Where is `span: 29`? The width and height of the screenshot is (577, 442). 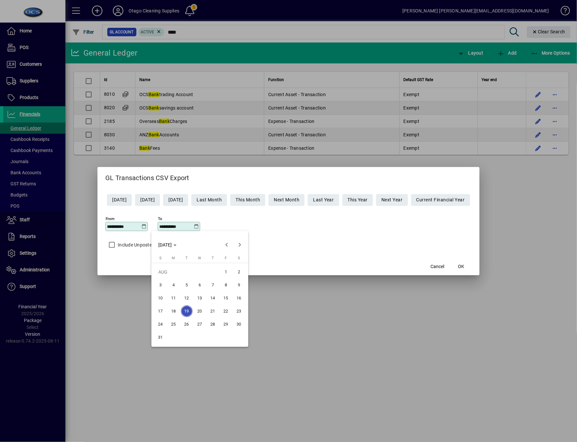
span: 29 is located at coordinates (226, 325).